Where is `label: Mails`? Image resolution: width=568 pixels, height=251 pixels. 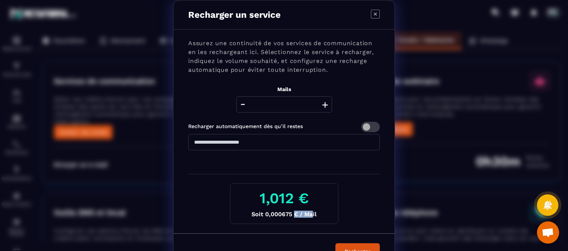 label: Mails is located at coordinates (284, 89).